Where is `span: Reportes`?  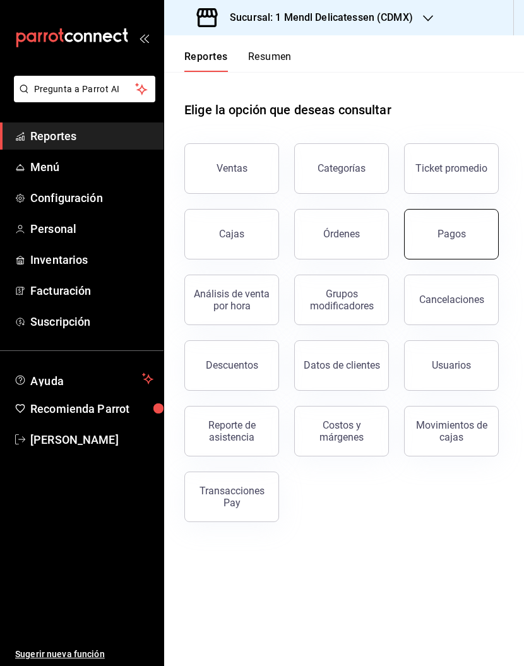
span: Reportes is located at coordinates (91, 136).